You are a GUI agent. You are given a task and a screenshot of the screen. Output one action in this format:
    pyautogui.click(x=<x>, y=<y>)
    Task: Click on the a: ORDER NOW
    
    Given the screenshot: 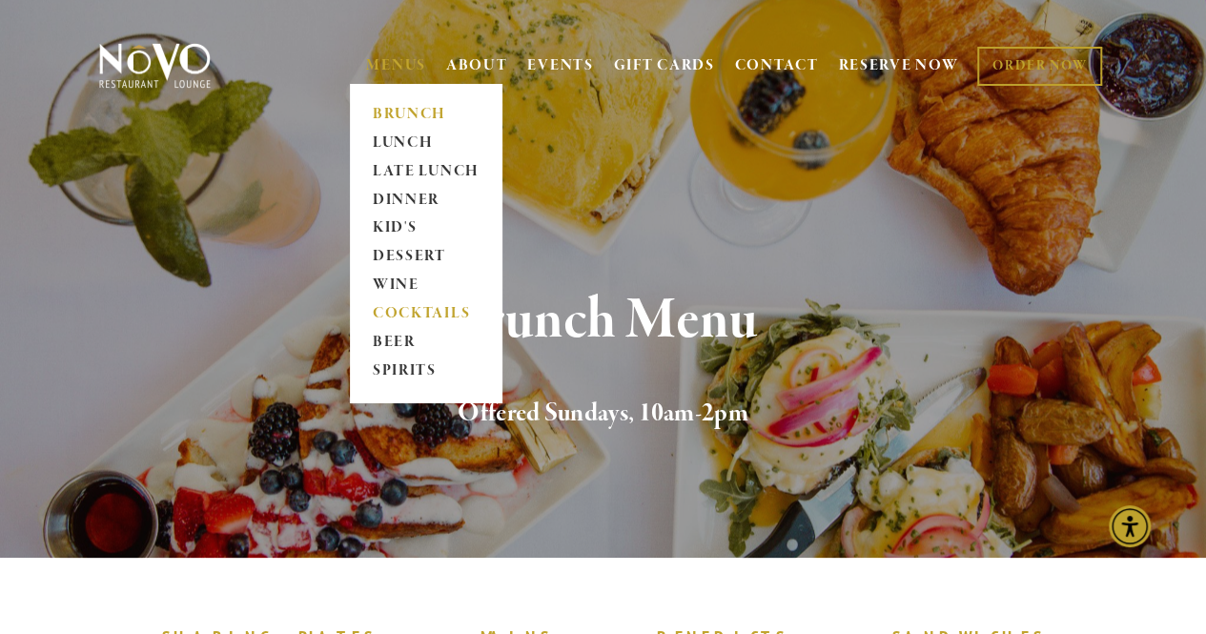 What is the action you would take?
    pyautogui.click(x=1039, y=66)
    